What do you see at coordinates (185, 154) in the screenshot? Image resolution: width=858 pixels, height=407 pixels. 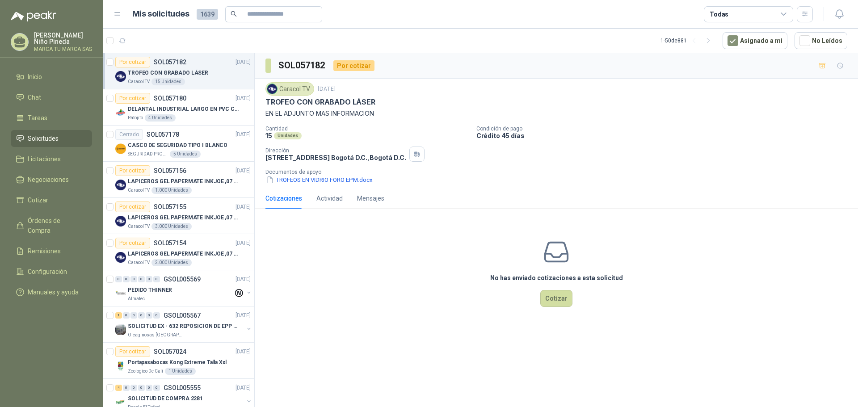 I see `div: 5 Unidades` at bounding box center [185, 154].